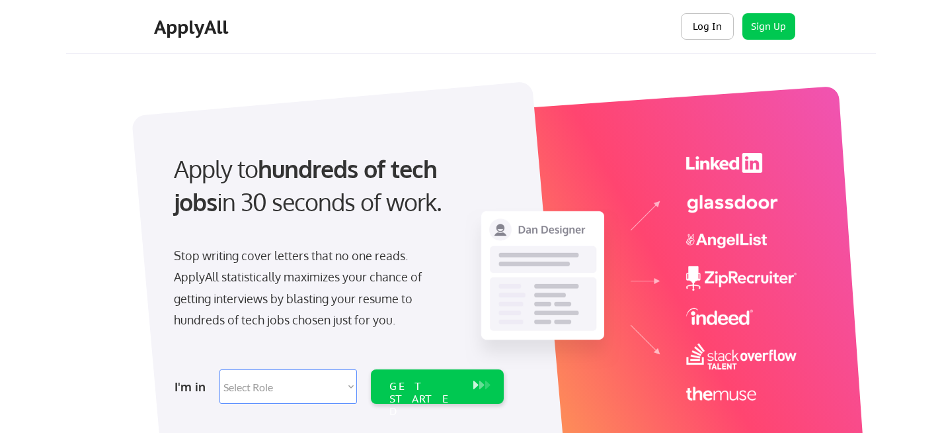 The image size is (942, 433). I want to click on div: ApplyAll, so click(193, 27).